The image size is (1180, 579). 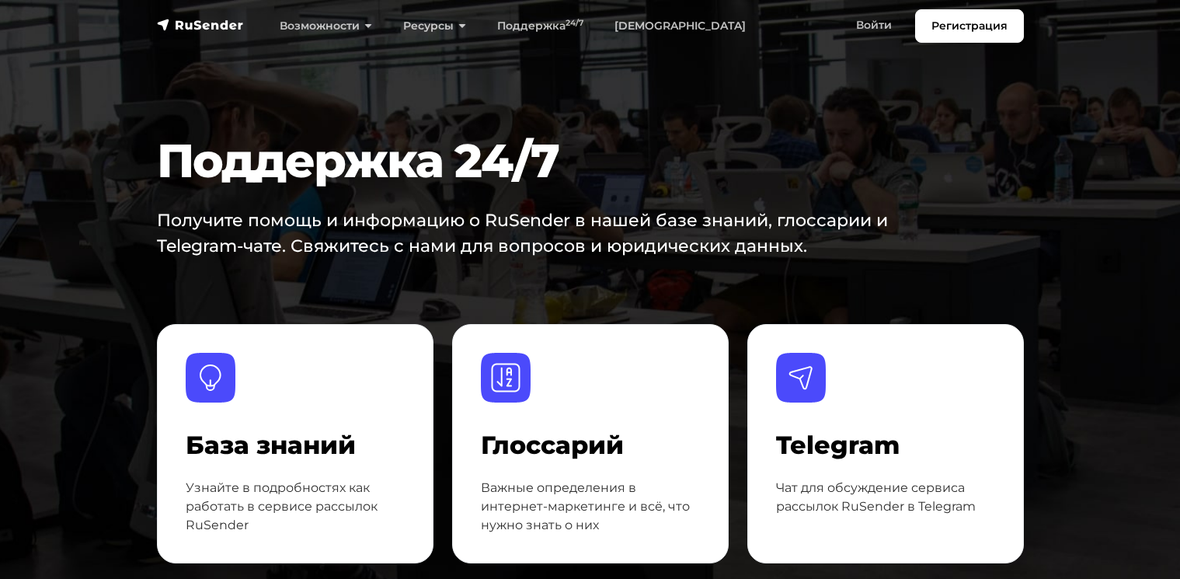 What do you see at coordinates (574, 23) in the screenshot?
I see `sup: 24/7` at bounding box center [574, 23].